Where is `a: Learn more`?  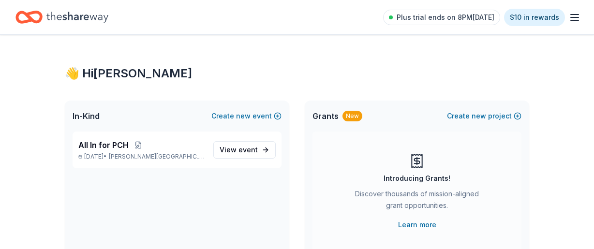
a: Learn more is located at coordinates (417, 225).